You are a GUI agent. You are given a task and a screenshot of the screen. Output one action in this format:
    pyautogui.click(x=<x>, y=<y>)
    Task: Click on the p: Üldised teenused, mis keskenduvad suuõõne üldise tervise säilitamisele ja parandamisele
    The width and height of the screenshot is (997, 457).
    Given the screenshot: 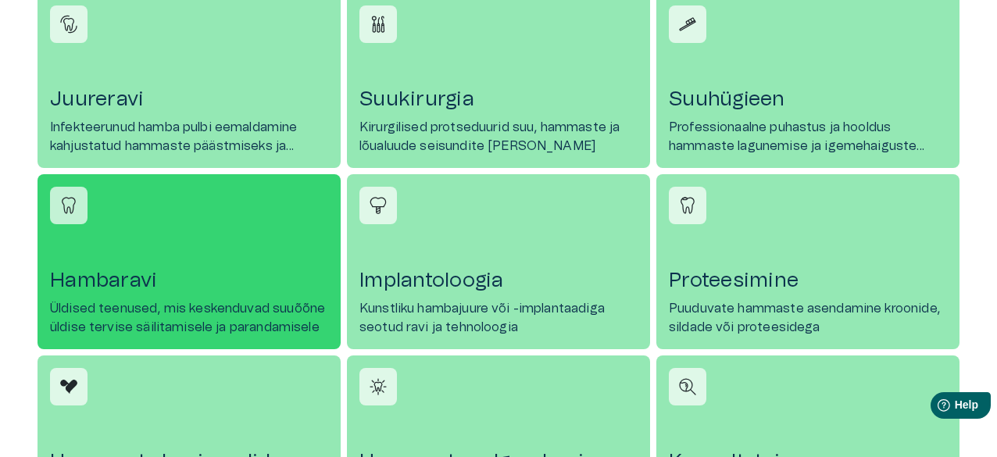 What is the action you would take?
    pyautogui.click(x=189, y=318)
    